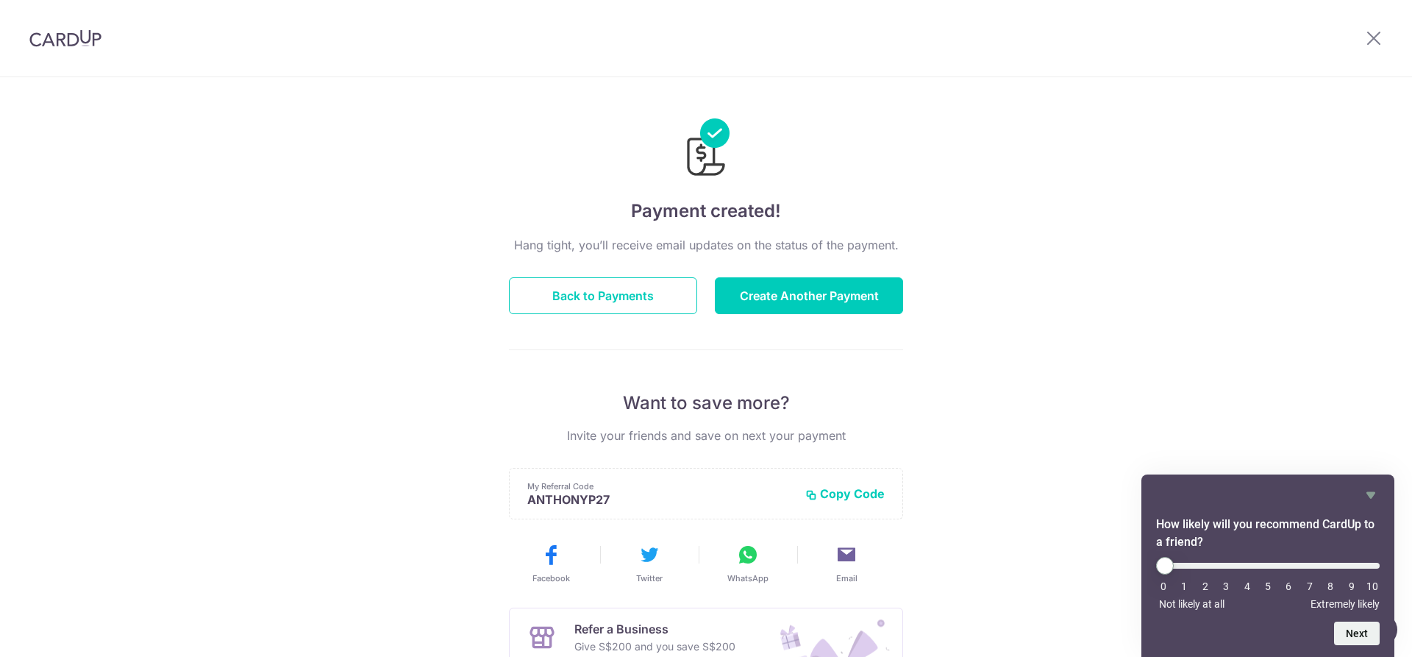 The height and width of the screenshot is (657, 1412). What do you see at coordinates (1352, 586) in the screenshot?
I see `li: 9` at bounding box center [1352, 586].